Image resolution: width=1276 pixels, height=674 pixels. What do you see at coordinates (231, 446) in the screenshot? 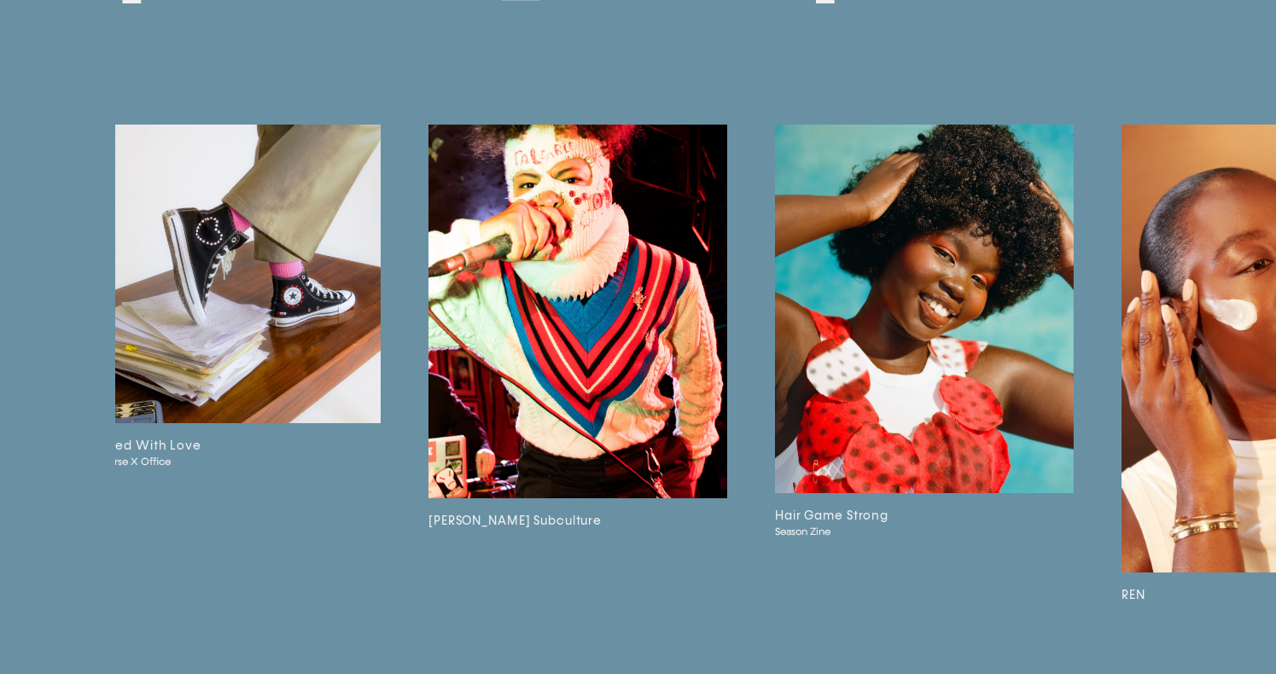
I see `h3: Crafted With Love` at bounding box center [231, 446].